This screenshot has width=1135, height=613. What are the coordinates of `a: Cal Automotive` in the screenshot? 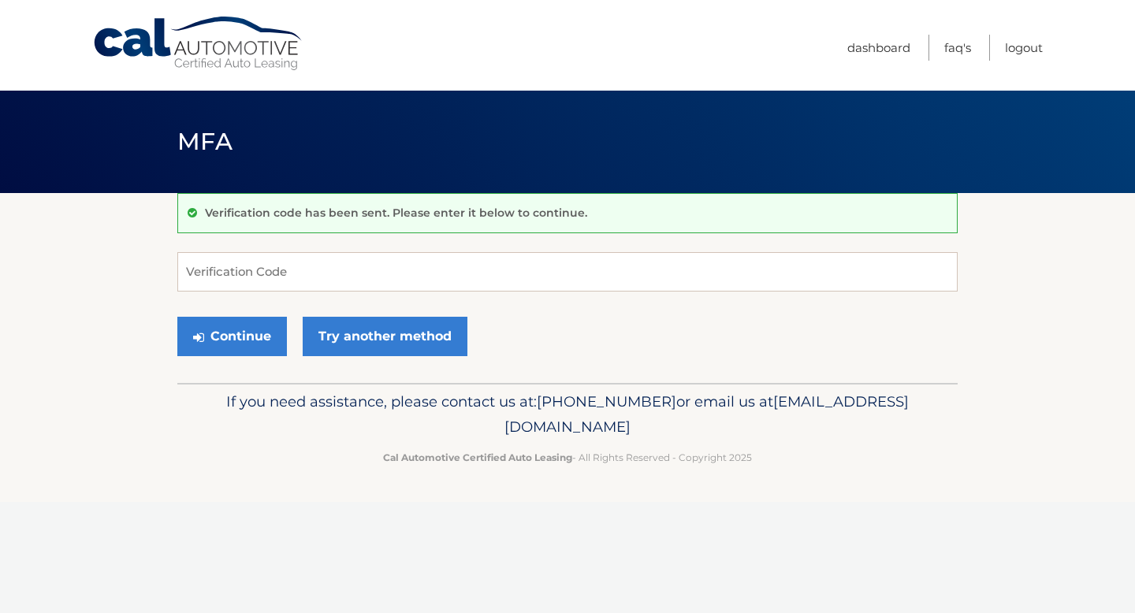 It's located at (199, 43).